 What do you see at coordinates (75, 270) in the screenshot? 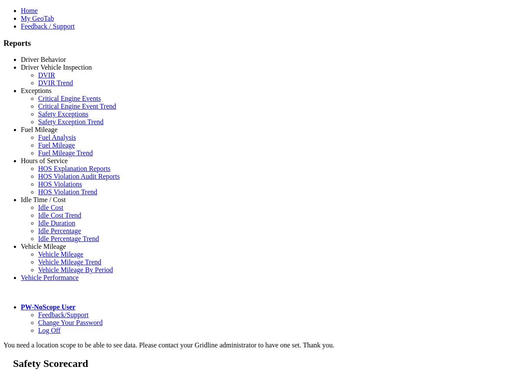
I see `a: Vehicle Mileage By Period` at bounding box center [75, 270].